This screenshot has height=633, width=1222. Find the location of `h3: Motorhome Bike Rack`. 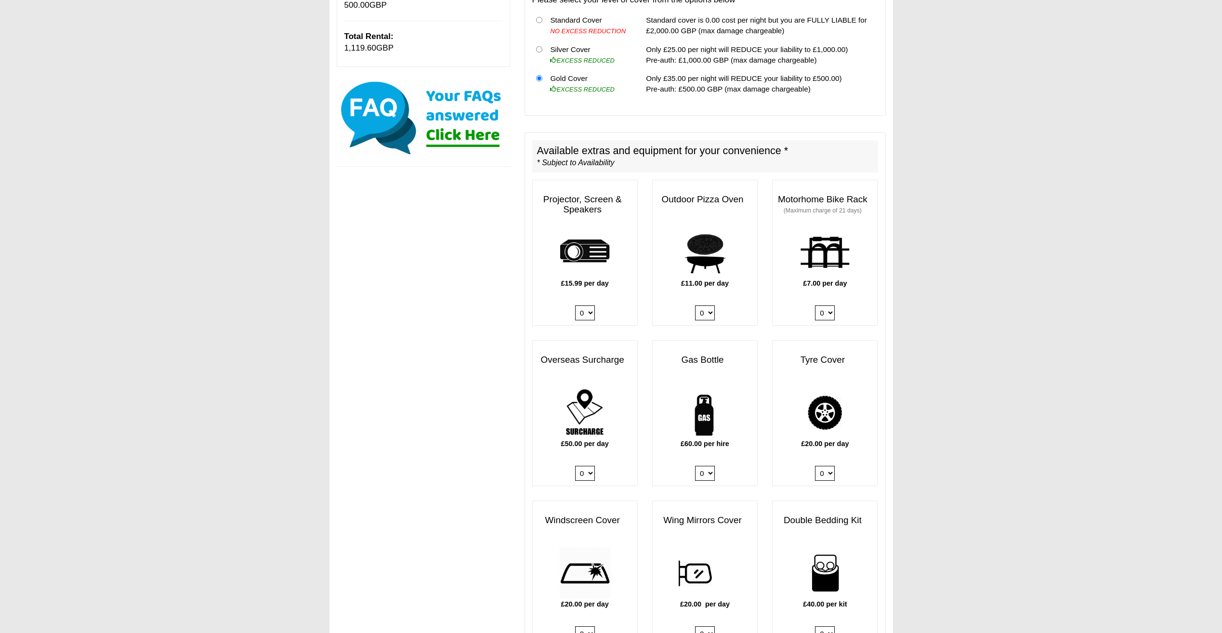

h3: Motorhome Bike Rack is located at coordinates (824, 205).